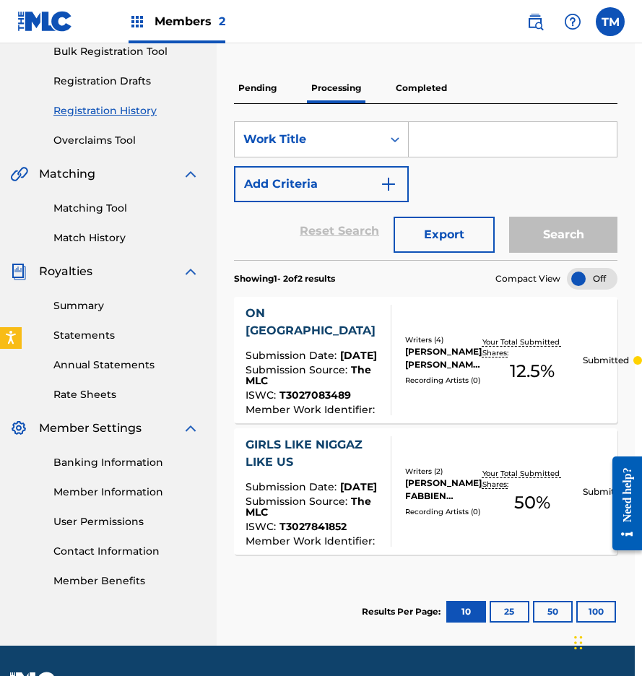  Describe the element at coordinates (126, 81) in the screenshot. I see `a: Registration Drafts` at that location.